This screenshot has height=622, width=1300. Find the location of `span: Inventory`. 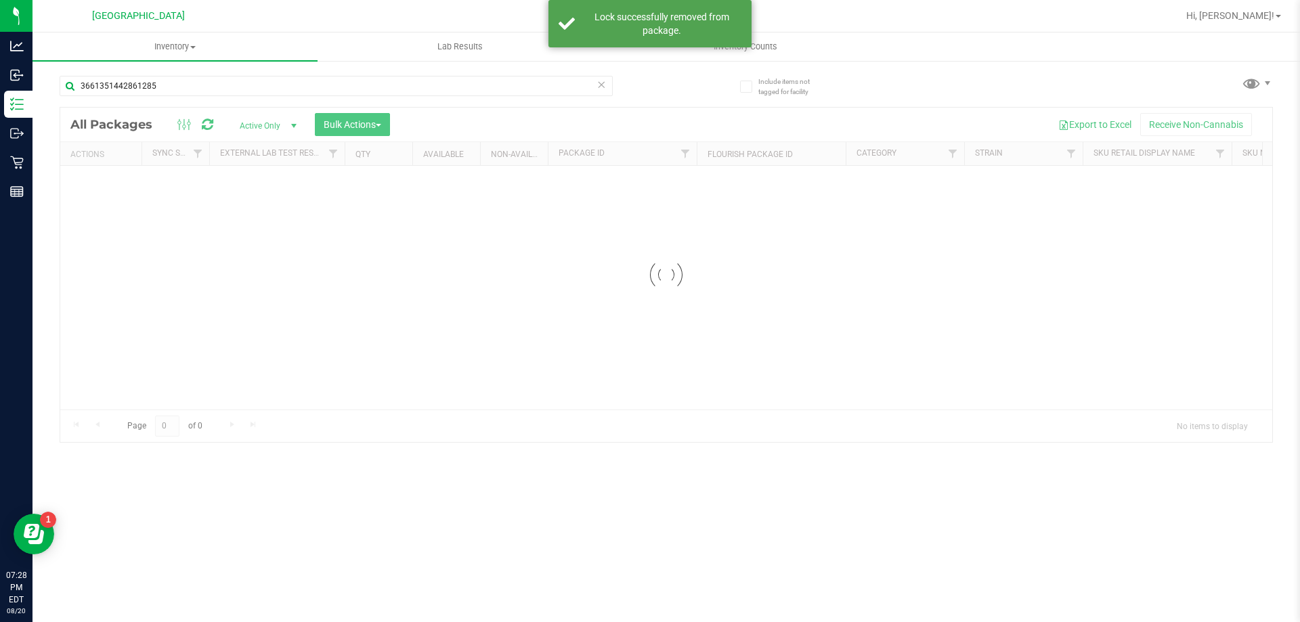

span: Inventory is located at coordinates (175, 47).